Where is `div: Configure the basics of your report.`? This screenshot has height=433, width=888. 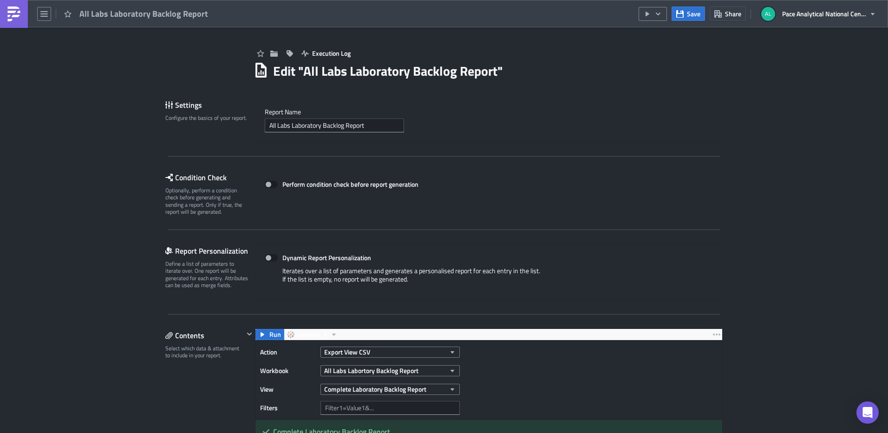 div: Configure the basics of your report. is located at coordinates (207, 118).